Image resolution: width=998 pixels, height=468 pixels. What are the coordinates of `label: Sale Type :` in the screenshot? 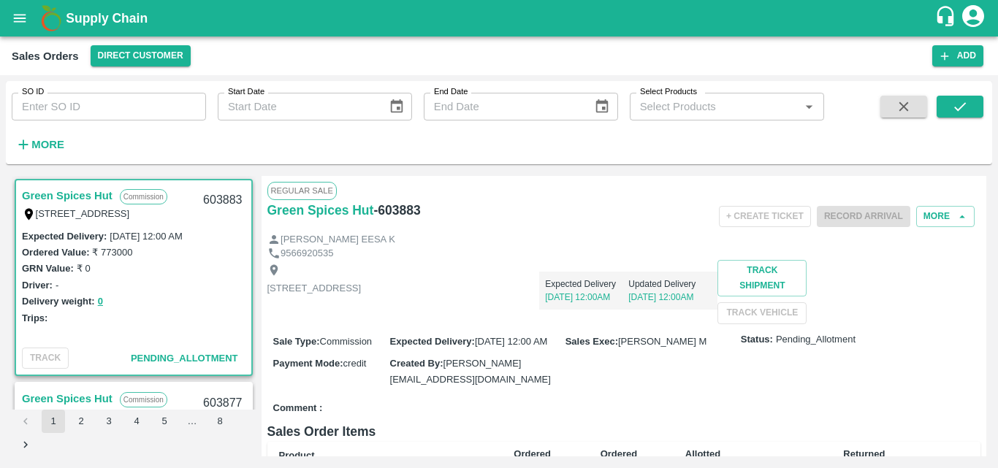 It's located at (297, 341).